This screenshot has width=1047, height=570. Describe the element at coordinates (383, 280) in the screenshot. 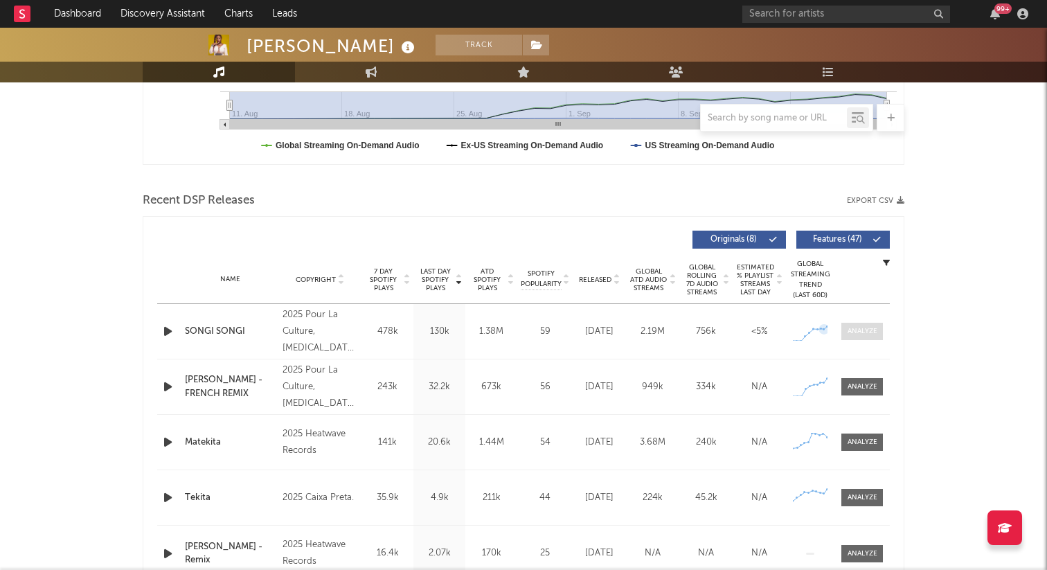

I see `span: 7 Day Spotify Plays` at that location.